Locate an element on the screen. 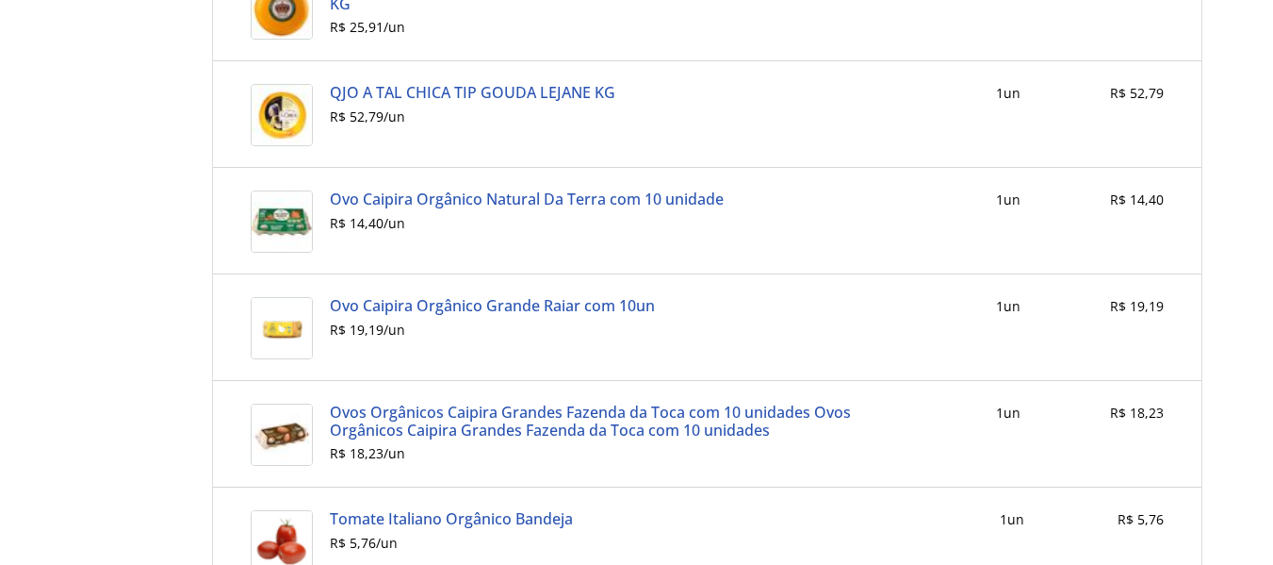 The image size is (1273, 565). div: R$ 14,40 / un is located at coordinates (527, 223).